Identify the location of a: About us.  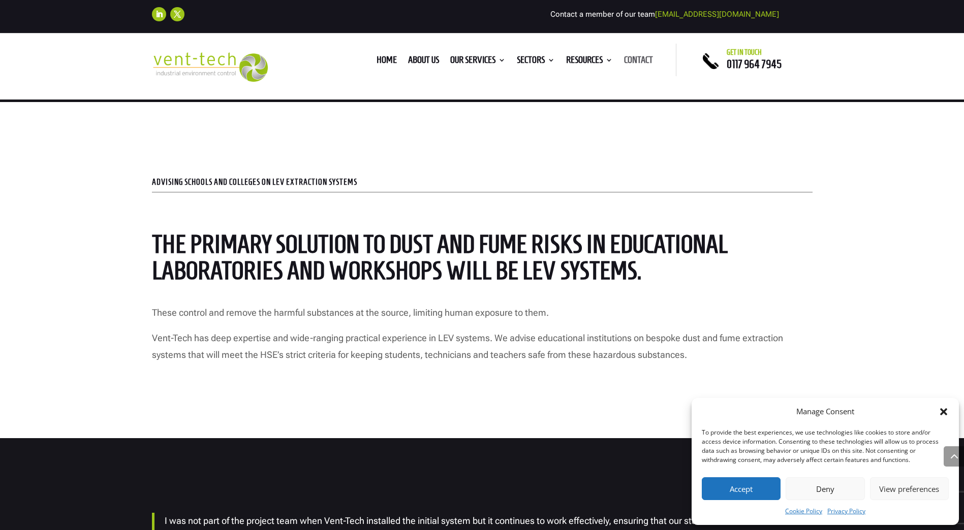
(423, 62).